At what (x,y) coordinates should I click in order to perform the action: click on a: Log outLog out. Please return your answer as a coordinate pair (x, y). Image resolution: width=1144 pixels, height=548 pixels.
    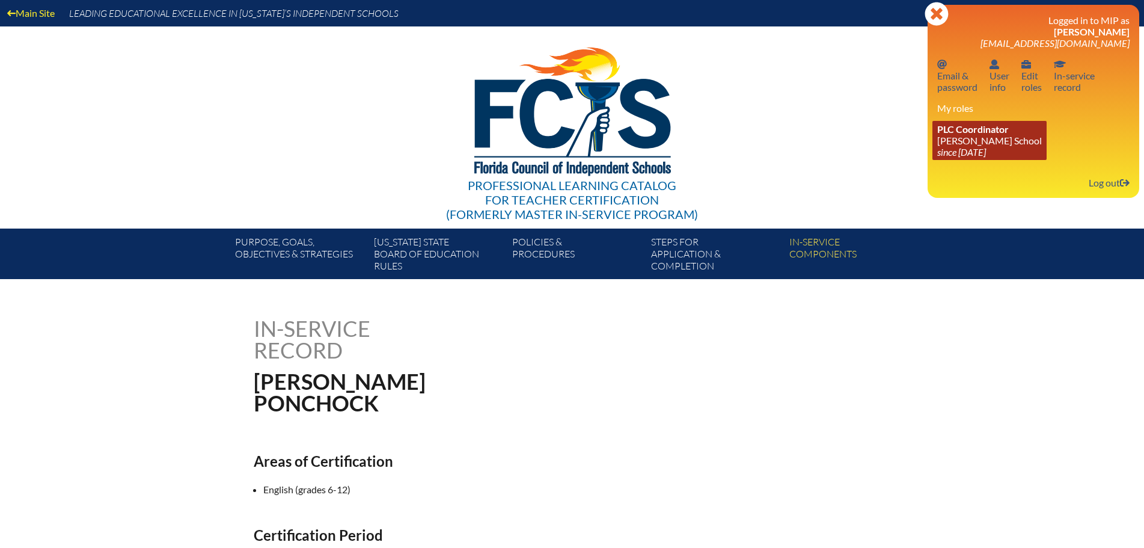
    Looking at the image, I should click on (1109, 182).